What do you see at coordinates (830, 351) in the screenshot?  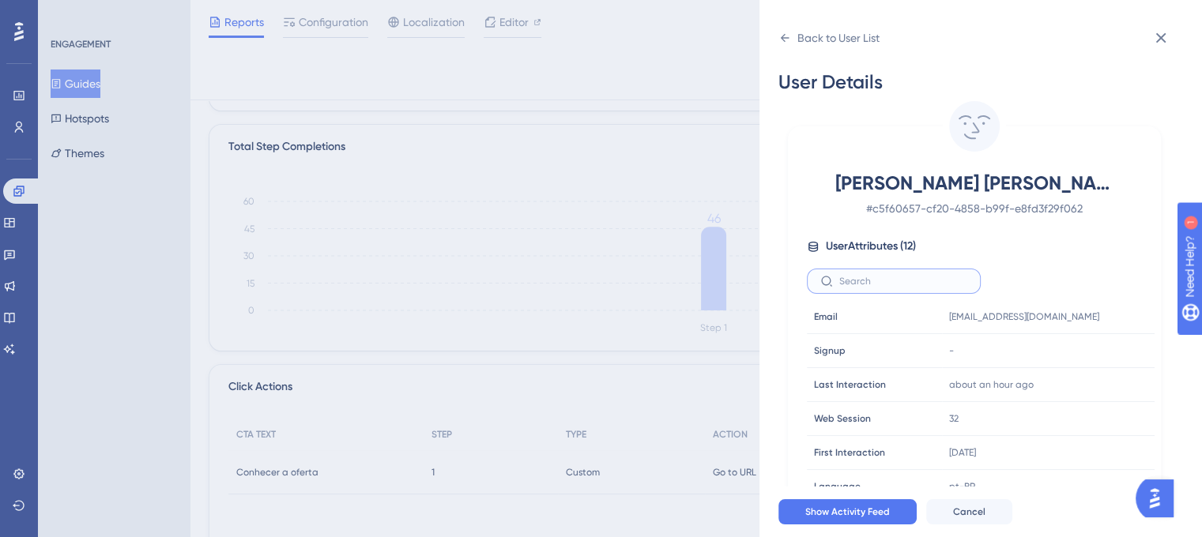 I see `span: Signup` at bounding box center [830, 351].